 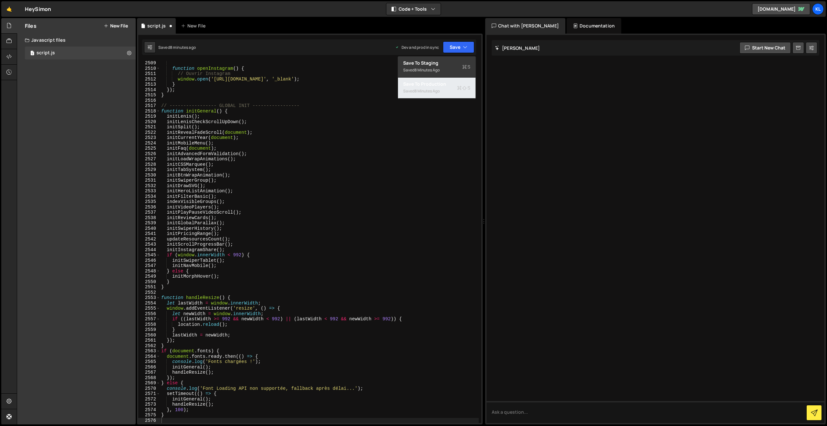 What do you see at coordinates (149, 106) in the screenshot?
I see `div: 2517` at bounding box center [149, 106].